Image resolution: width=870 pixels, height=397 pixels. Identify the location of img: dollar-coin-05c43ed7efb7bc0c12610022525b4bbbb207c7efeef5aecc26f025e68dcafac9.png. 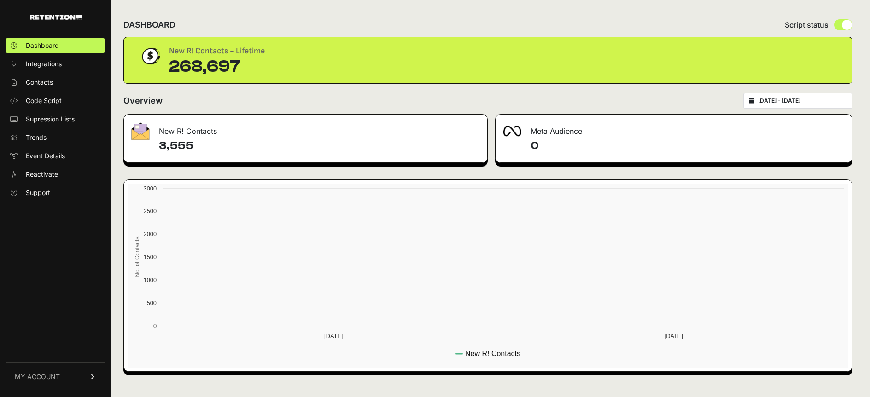
(150, 56).